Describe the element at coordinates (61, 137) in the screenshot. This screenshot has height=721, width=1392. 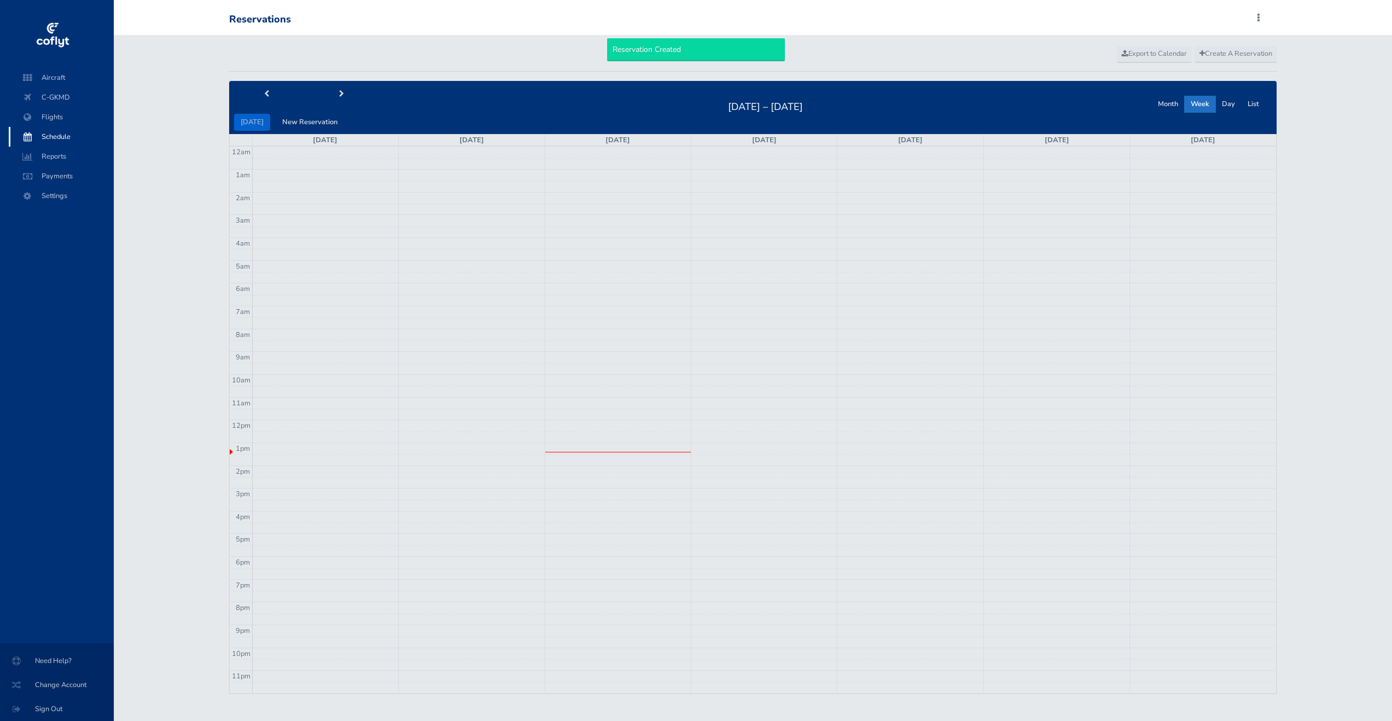
I see `span: Schedule` at that location.